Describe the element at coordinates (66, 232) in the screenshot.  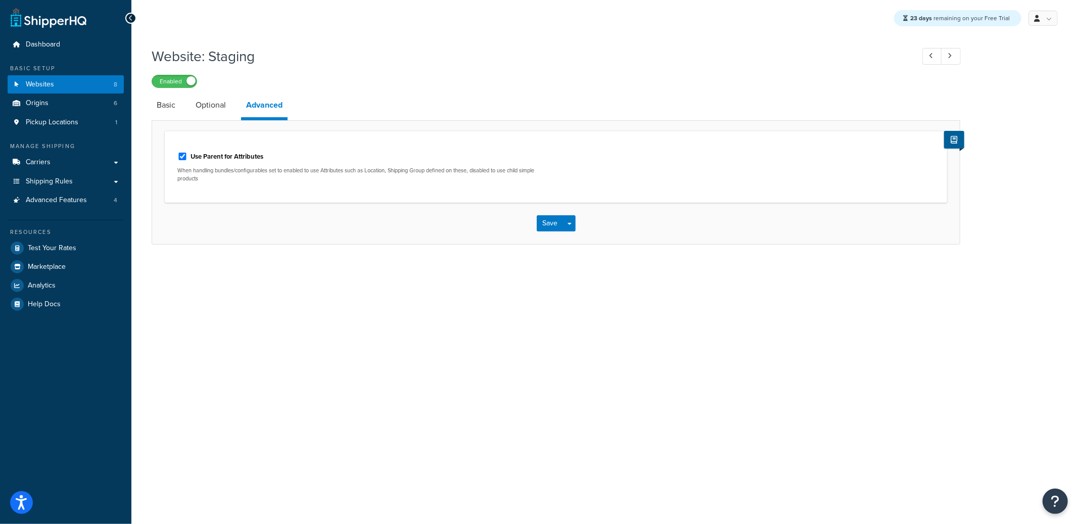
I see `div: Resources` at that location.